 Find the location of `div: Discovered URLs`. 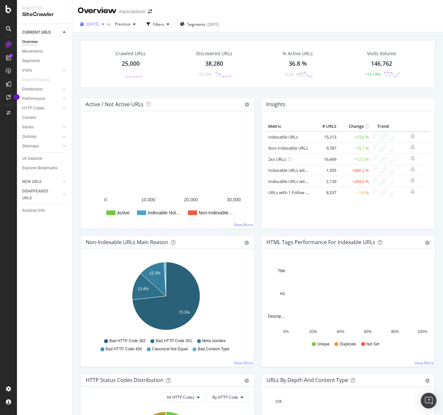

div: Discovered URLs is located at coordinates (214, 54).